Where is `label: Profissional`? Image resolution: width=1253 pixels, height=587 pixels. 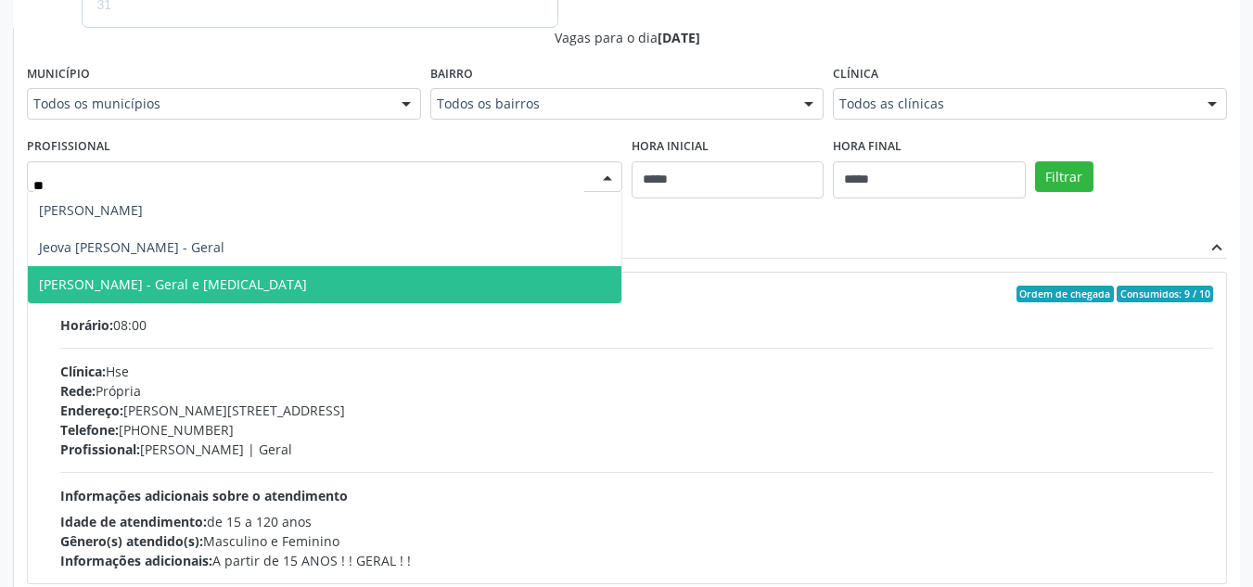
label: Profissional is located at coordinates (69, 146).